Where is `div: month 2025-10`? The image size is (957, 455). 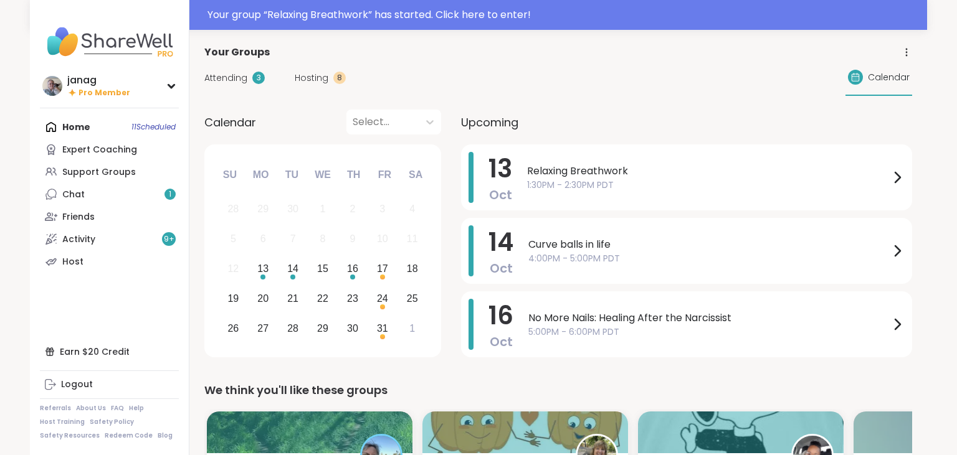 div: month 2025-10 is located at coordinates (322, 268).